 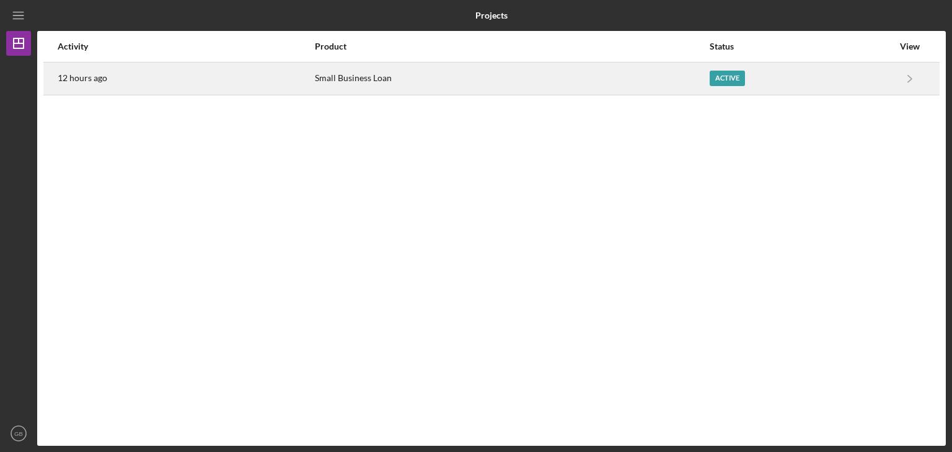 I want to click on text: GB, so click(x=19, y=434).